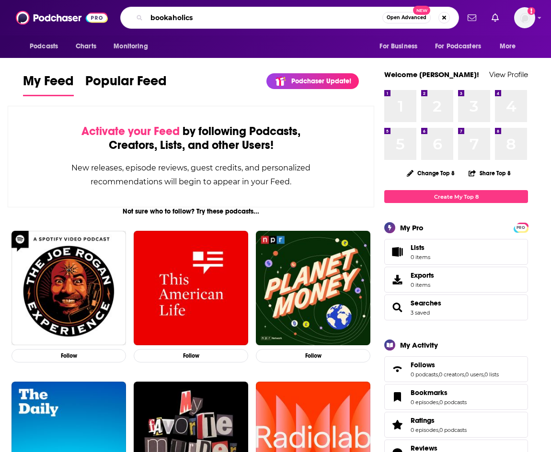  What do you see at coordinates (524, 18) in the screenshot?
I see `img: User Profile` at bounding box center [524, 18].